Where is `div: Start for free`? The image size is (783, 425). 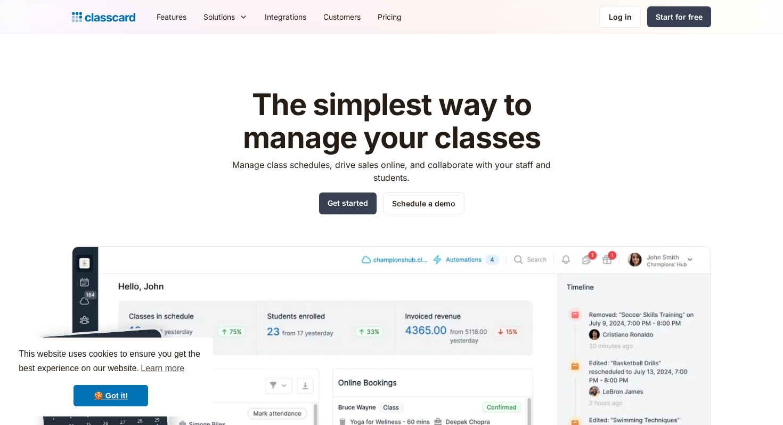 div: Start for free is located at coordinates (679, 17).